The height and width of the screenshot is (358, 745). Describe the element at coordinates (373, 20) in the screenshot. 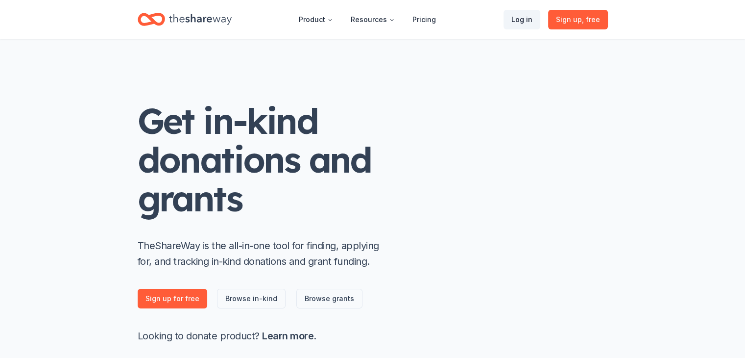

I see `button: Resources` at that location.